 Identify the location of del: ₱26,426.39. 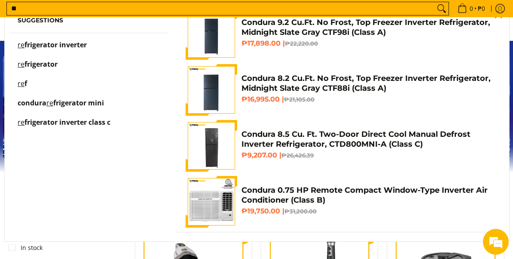
(297, 155).